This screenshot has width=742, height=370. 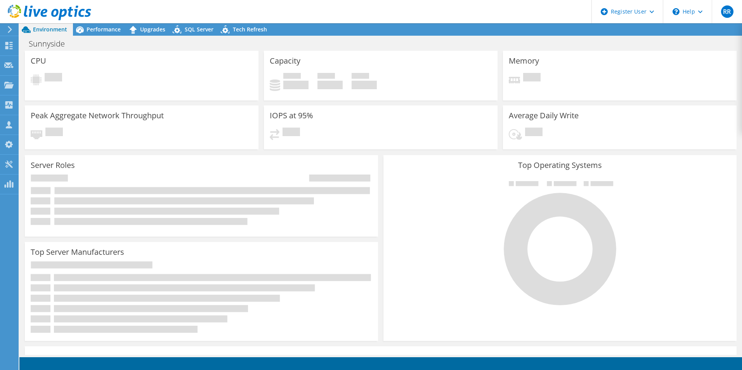 What do you see at coordinates (727, 12) in the screenshot?
I see `span: RR` at bounding box center [727, 12].